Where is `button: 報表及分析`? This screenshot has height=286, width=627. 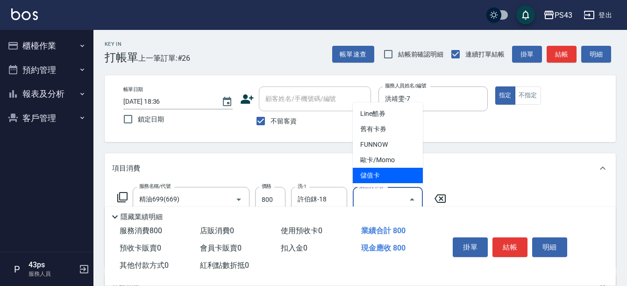 button: 報表及分析 is located at coordinates (47, 94).